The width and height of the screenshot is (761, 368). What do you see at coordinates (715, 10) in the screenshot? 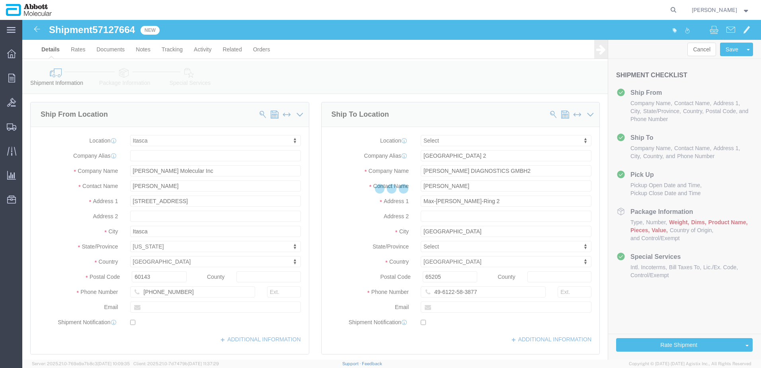
I see `span: Raza Khan` at bounding box center [715, 10].